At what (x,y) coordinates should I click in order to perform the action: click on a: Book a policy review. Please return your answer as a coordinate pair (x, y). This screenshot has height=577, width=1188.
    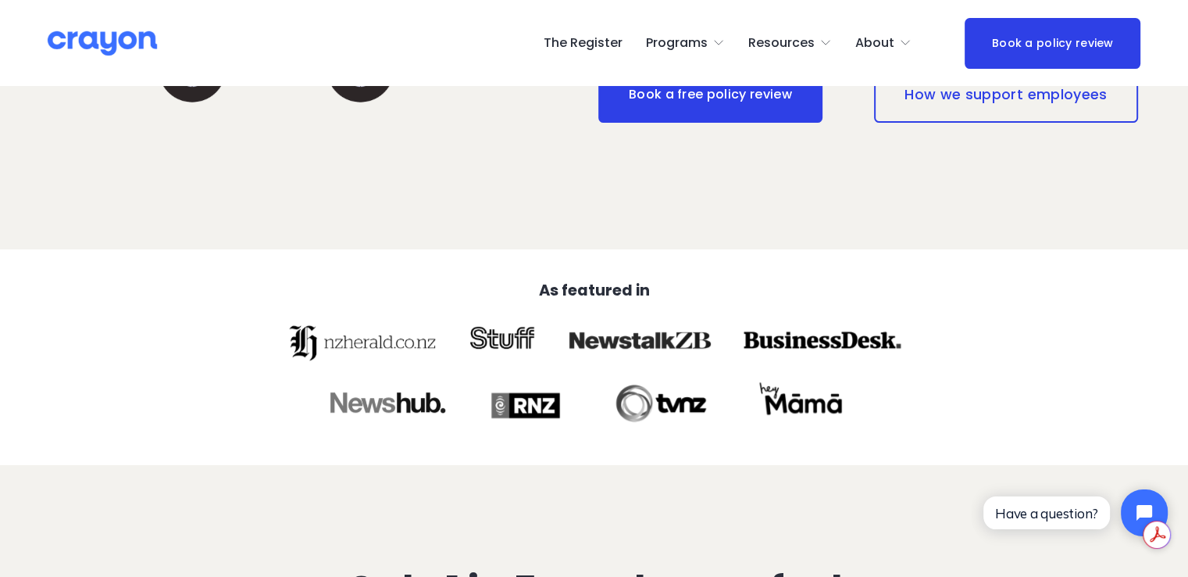
    Looking at the image, I should click on (1052, 43).